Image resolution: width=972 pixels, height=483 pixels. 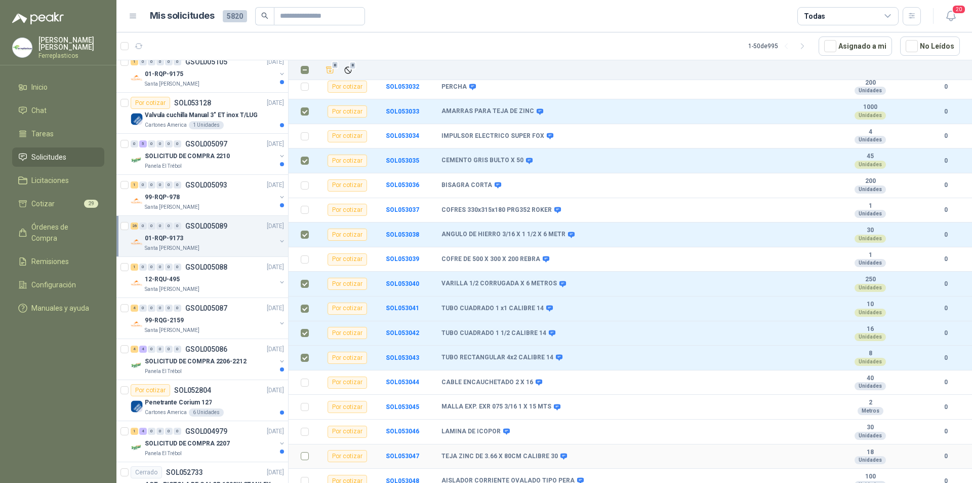 What do you see at coordinates (403, 87) in the screenshot?
I see `b: SOL053032` at bounding box center [403, 87].